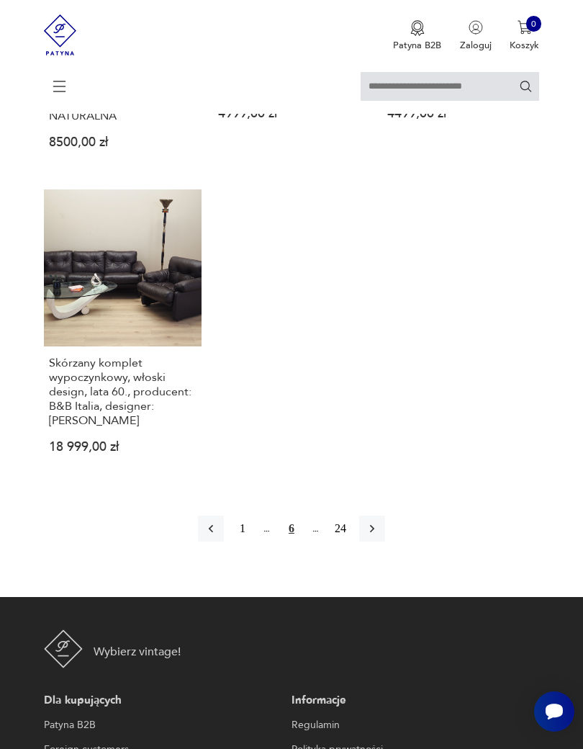 Image resolution: width=583 pixels, height=749 pixels. Describe the element at coordinates (417, 45) in the screenshot. I see `p: Patyna B2B` at that location.